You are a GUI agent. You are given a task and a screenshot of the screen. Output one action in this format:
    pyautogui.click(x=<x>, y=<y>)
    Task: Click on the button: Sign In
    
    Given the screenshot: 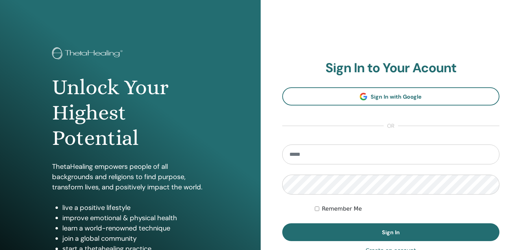 What is the action you would take?
    pyautogui.click(x=391, y=232)
    